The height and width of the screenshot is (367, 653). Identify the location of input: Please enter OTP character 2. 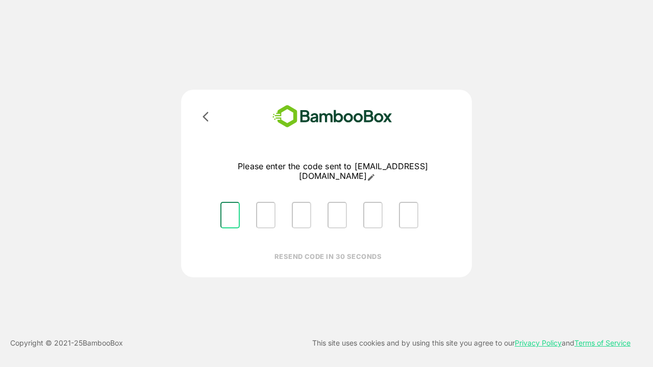
(266, 215).